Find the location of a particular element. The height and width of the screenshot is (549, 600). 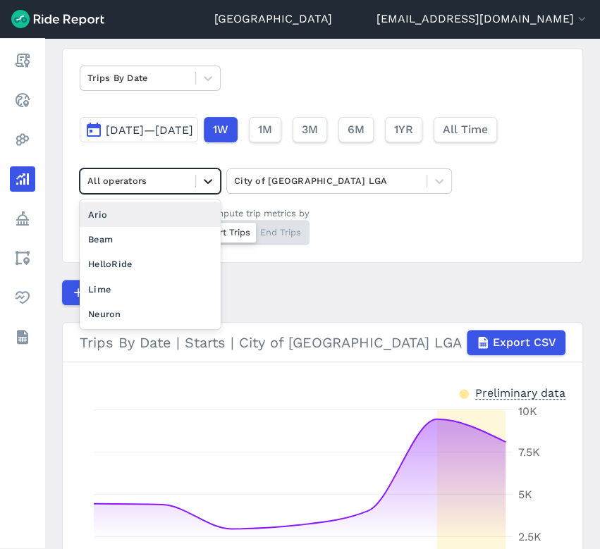

div: HelloRide is located at coordinates (150, 264).